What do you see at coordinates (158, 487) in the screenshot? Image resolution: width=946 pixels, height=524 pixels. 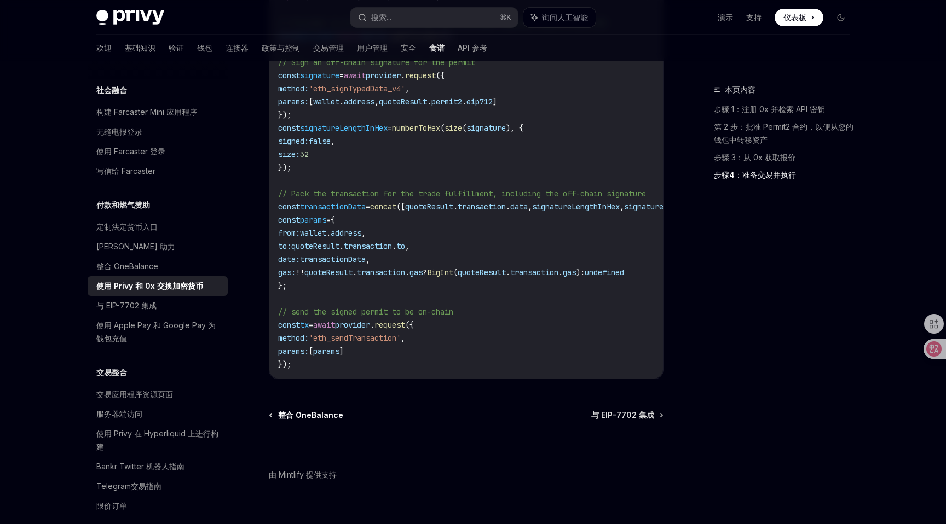 I see `a: Telegram交易指南` at bounding box center [158, 487].